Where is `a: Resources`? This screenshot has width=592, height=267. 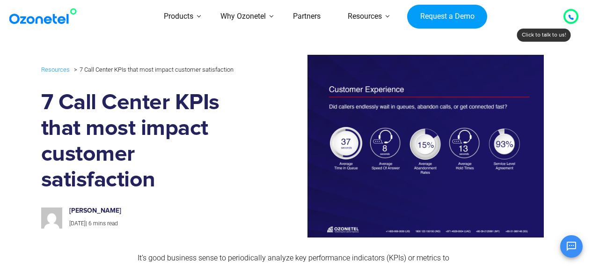 a: Resources is located at coordinates (55, 69).